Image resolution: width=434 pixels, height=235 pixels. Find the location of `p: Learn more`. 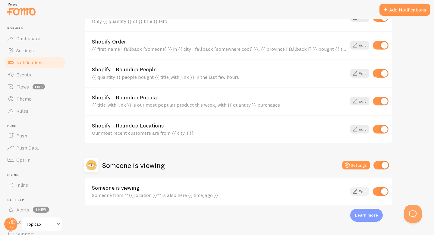

p: Learn more is located at coordinates (367, 215).